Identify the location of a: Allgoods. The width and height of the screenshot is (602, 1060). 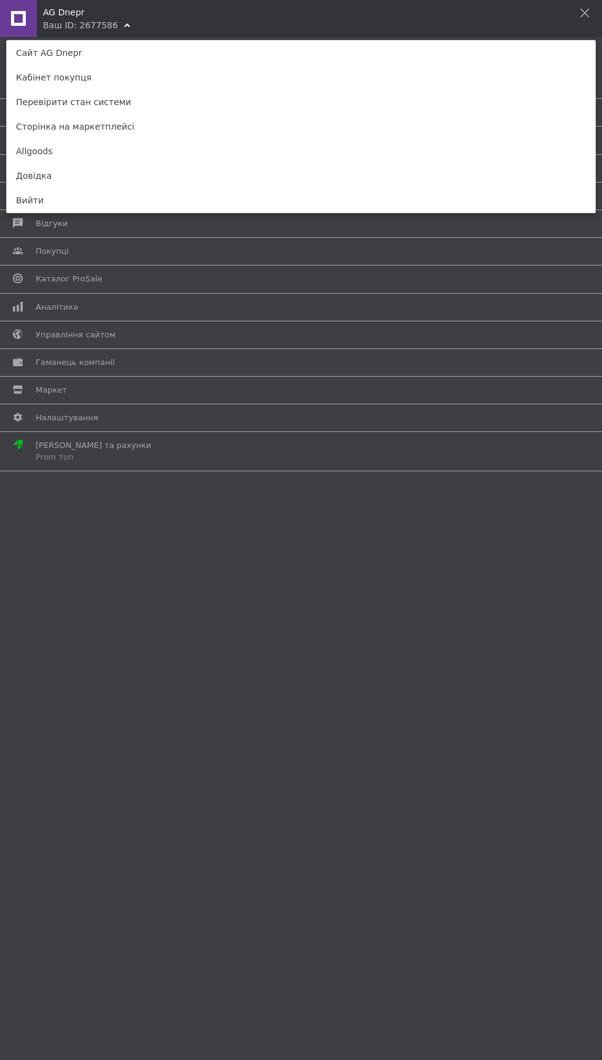
(301, 151).